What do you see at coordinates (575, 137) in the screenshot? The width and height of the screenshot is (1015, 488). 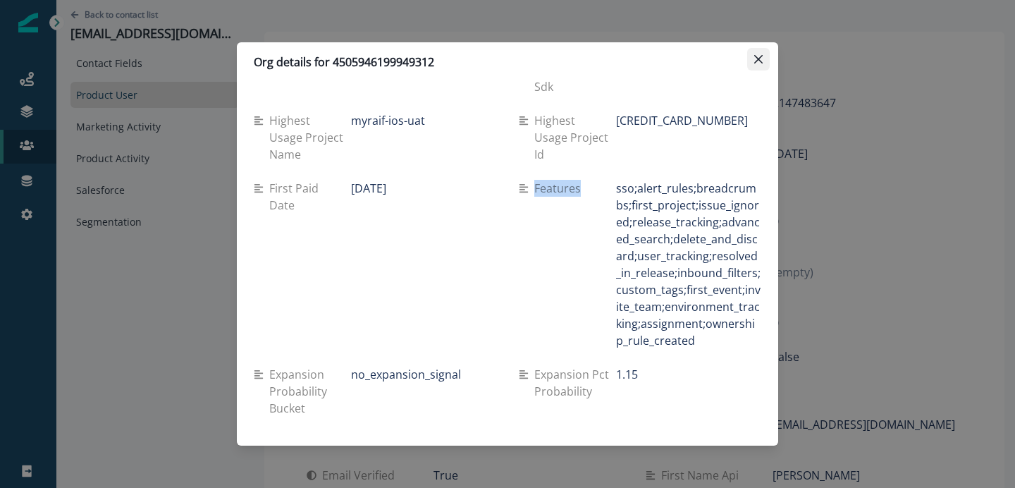 I see `p: Highest usage project id` at bounding box center [575, 137].